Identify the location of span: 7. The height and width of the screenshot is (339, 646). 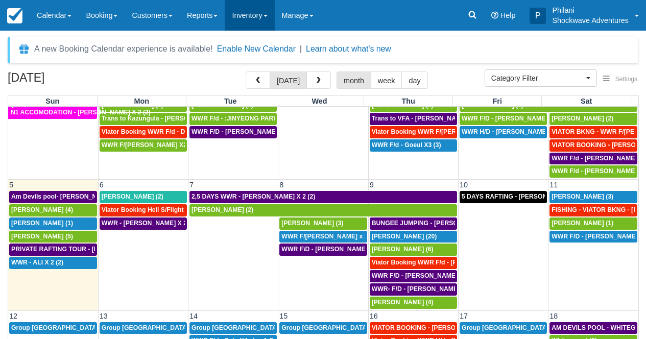
(192, 185).